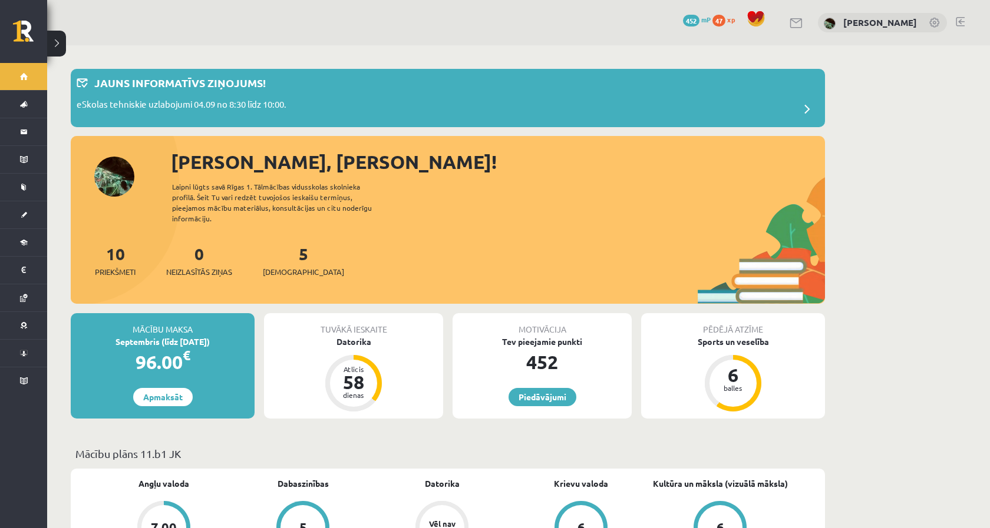 The height and width of the screenshot is (528, 990). I want to click on p: Mācību plāns 11.b1 JK, so click(448, 454).